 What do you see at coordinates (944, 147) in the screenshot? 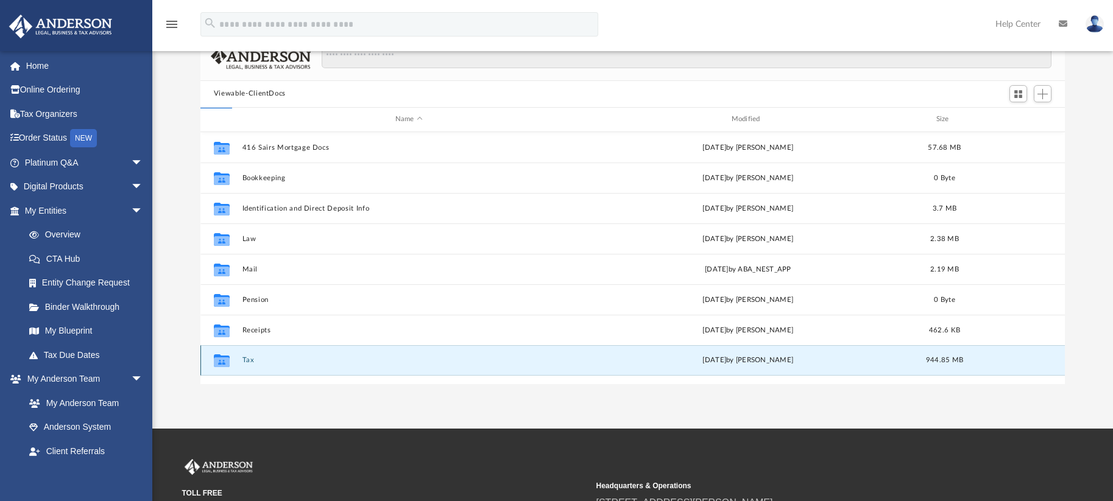
I see `span: 57.68 MB` at bounding box center [944, 147].